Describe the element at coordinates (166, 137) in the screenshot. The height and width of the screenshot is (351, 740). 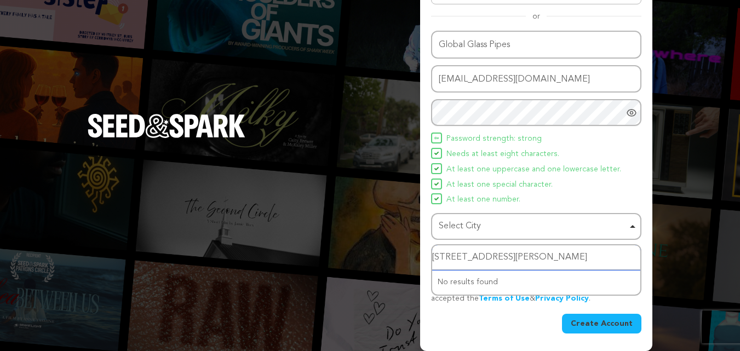
I see `a: Seed&Spark Homepage` at that location.